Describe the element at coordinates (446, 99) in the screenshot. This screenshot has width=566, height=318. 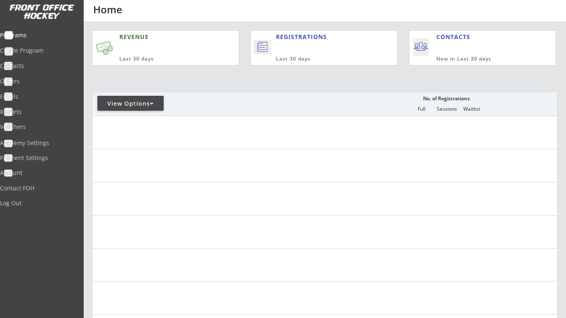
I see `div: No. of Registrations` at that location.